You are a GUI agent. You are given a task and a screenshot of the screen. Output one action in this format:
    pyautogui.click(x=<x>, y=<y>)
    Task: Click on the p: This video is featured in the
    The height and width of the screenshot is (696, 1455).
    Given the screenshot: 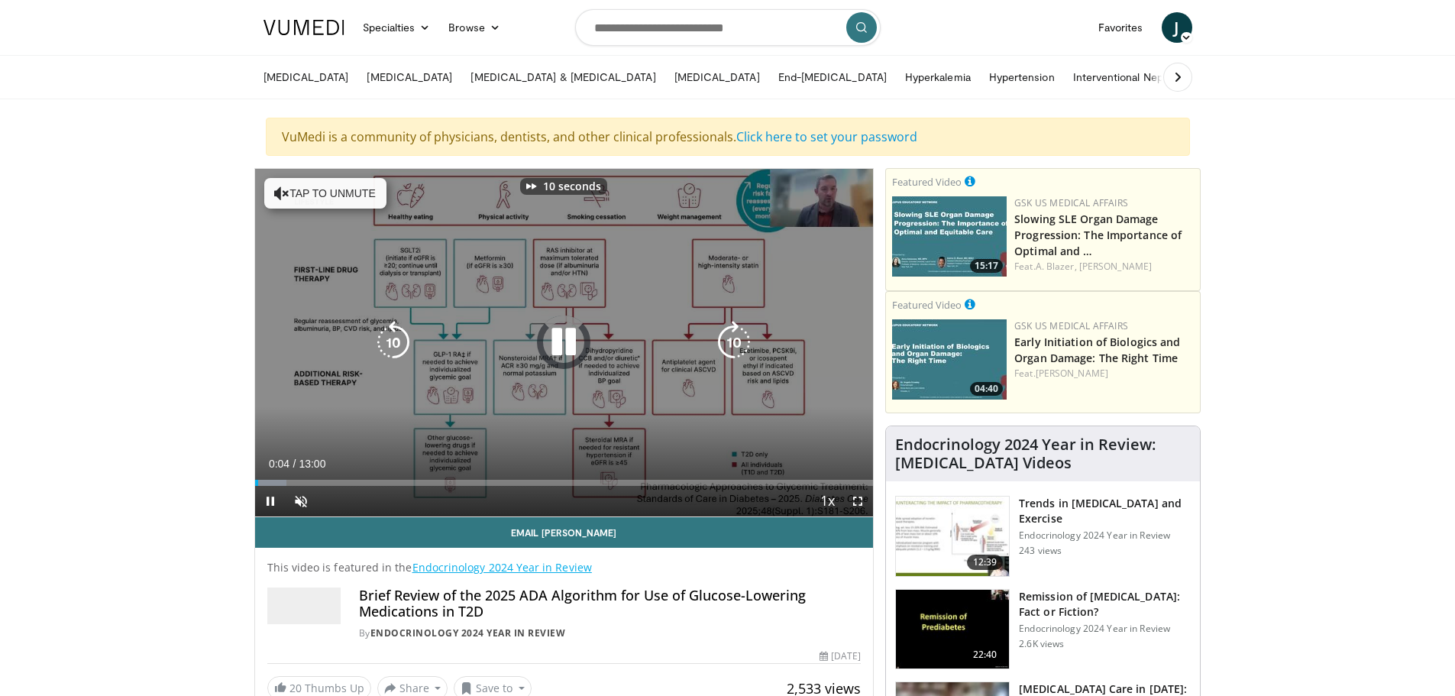 What is the action you would take?
    pyautogui.click(x=564, y=567)
    